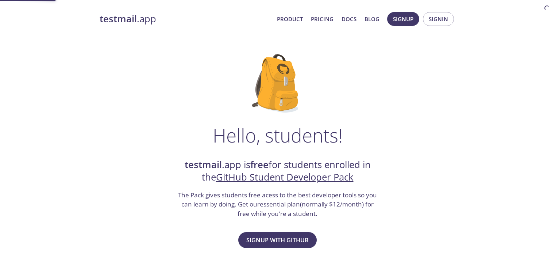 This screenshot has height=254, width=555. What do you see at coordinates (278, 171) in the screenshot?
I see `h2: .app is for students enrolled in the` at bounding box center [278, 171].